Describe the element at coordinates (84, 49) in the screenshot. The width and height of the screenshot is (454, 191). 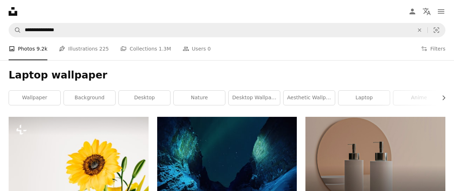
I see `a: Illustrations 225` at that location.